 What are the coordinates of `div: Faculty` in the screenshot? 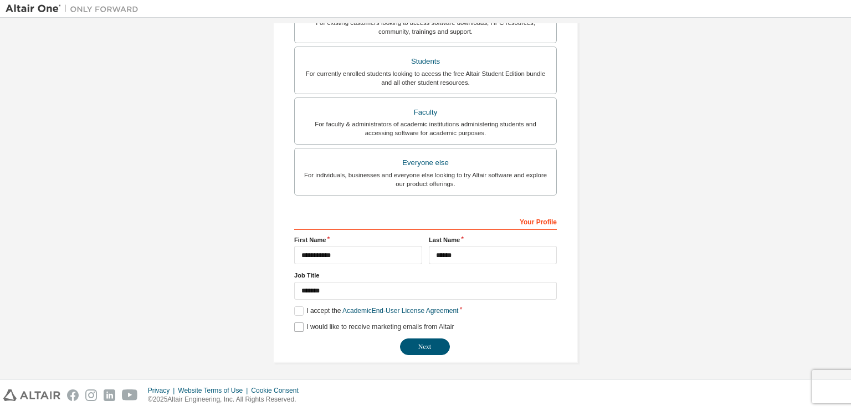 It's located at (425, 112).